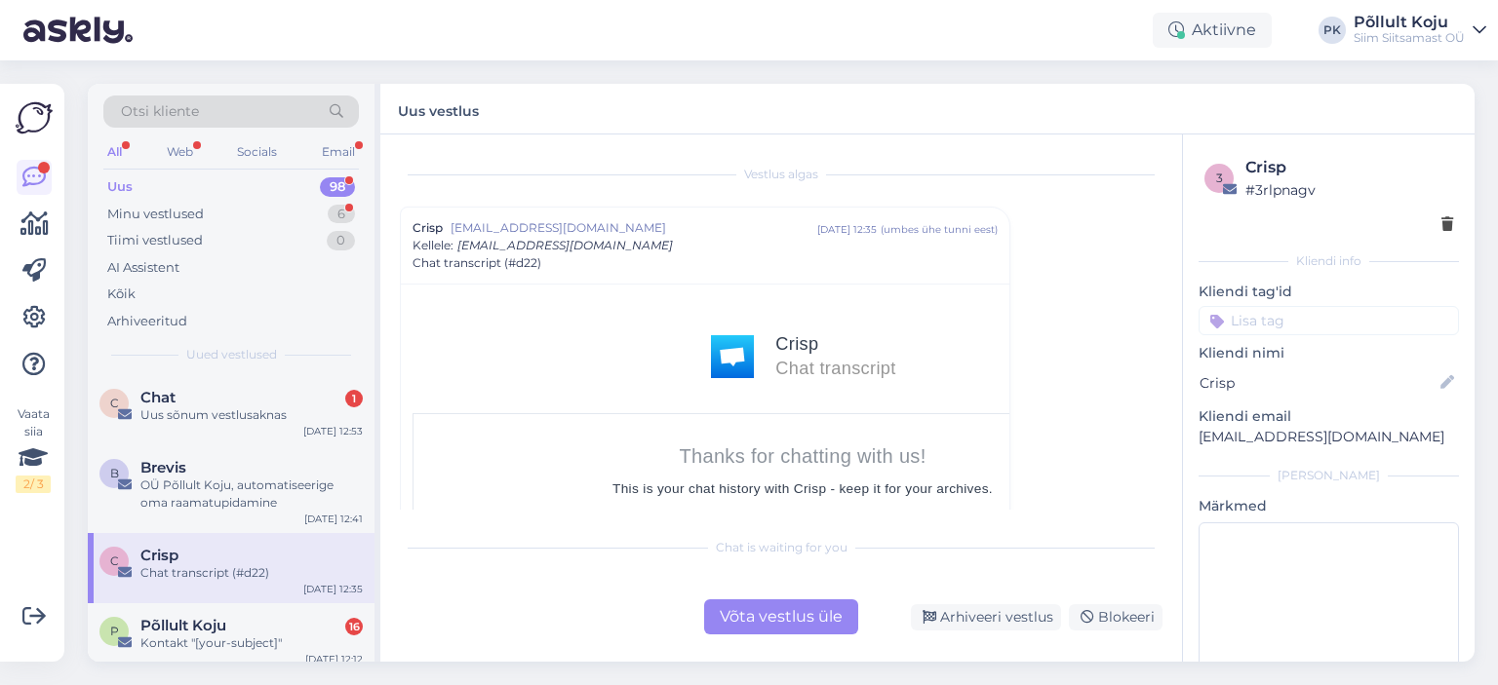  I want to click on span: Põllult Koju, so click(183, 626).